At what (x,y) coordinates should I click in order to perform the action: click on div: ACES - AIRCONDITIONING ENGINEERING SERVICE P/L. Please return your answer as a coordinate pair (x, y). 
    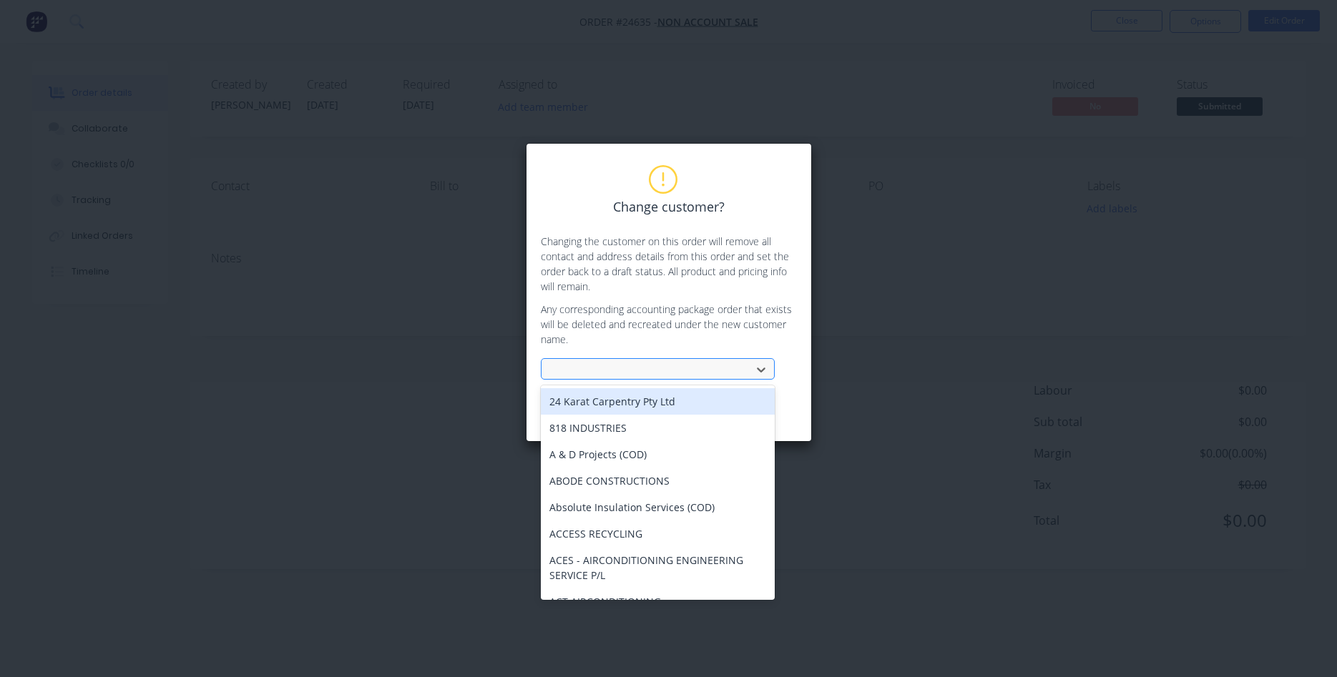
    Looking at the image, I should click on (657, 568).